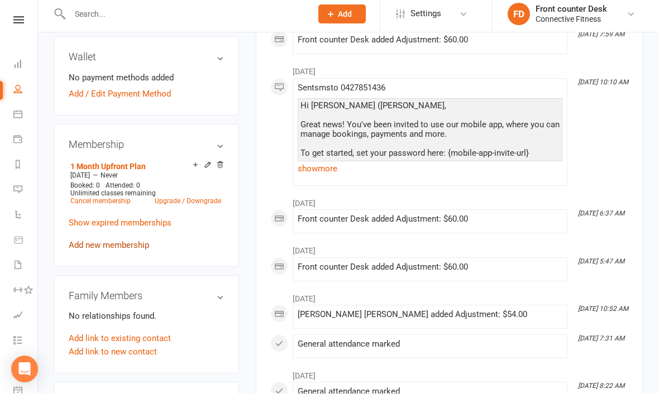 Image resolution: width=659 pixels, height=398 pixels. Describe the element at coordinates (26, 371) in the screenshot. I see `a: What's New` at that location.